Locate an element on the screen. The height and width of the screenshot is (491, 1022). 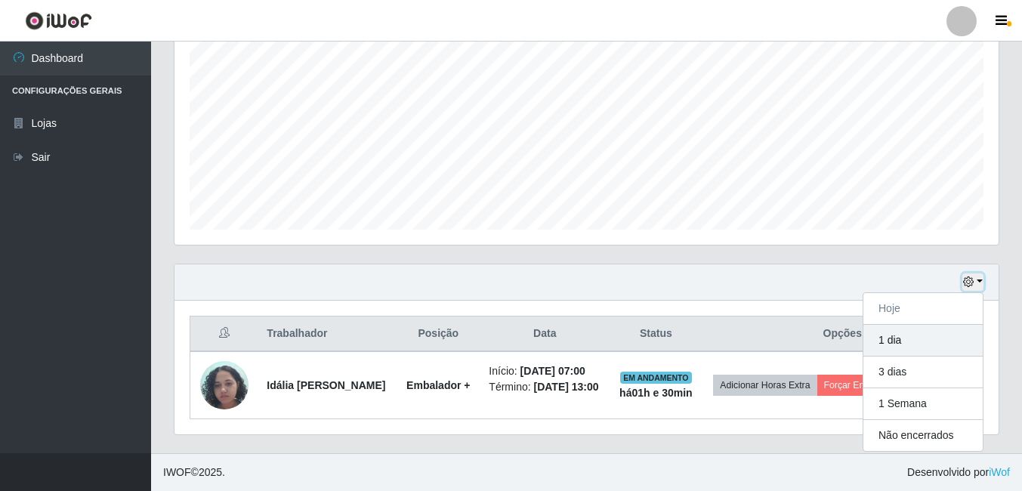
button: Forçar Encerramento is located at coordinates (868, 385).